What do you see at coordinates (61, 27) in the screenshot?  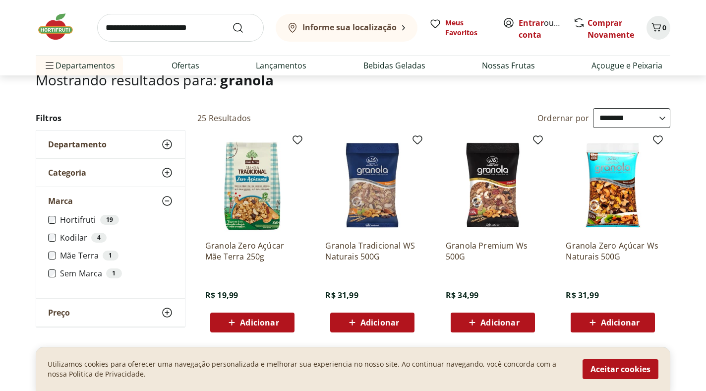 I see `img: Hortifruti` at bounding box center [61, 27].